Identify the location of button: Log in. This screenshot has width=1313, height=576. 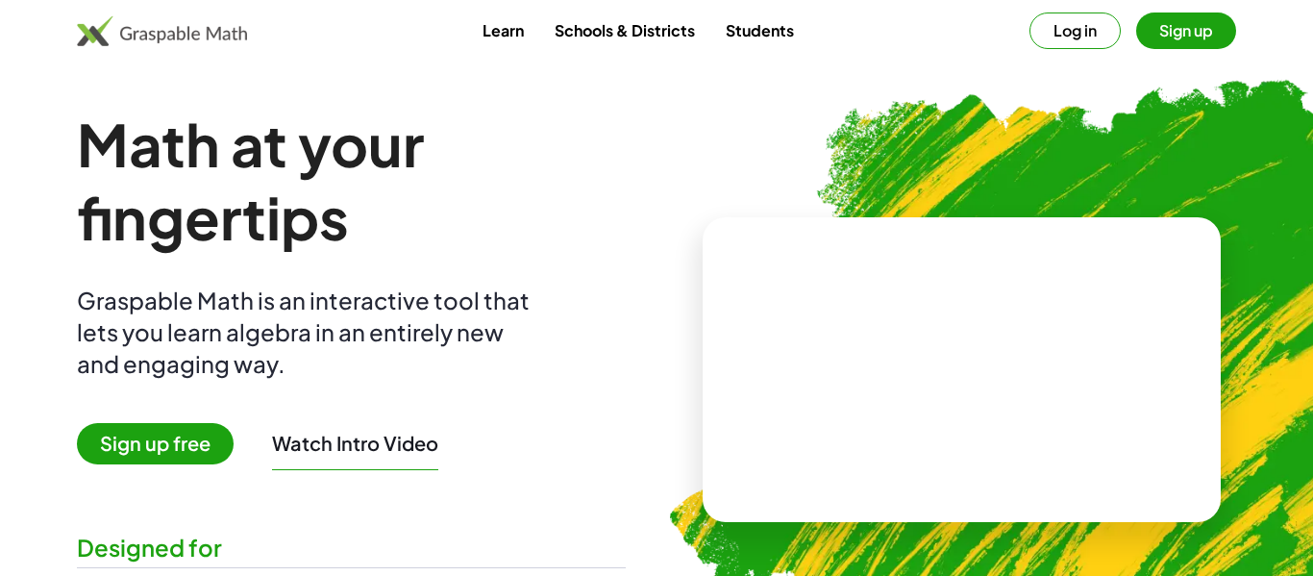
(1074, 31).